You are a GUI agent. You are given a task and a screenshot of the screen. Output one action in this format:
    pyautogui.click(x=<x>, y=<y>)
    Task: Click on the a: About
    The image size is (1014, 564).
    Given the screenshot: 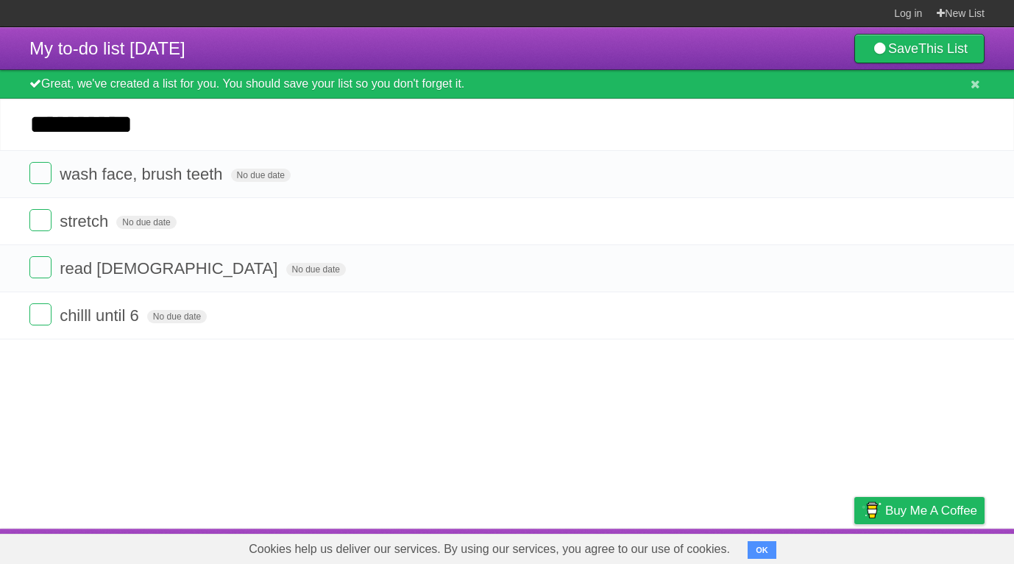 What is the action you would take?
    pyautogui.click(x=674, y=546)
    